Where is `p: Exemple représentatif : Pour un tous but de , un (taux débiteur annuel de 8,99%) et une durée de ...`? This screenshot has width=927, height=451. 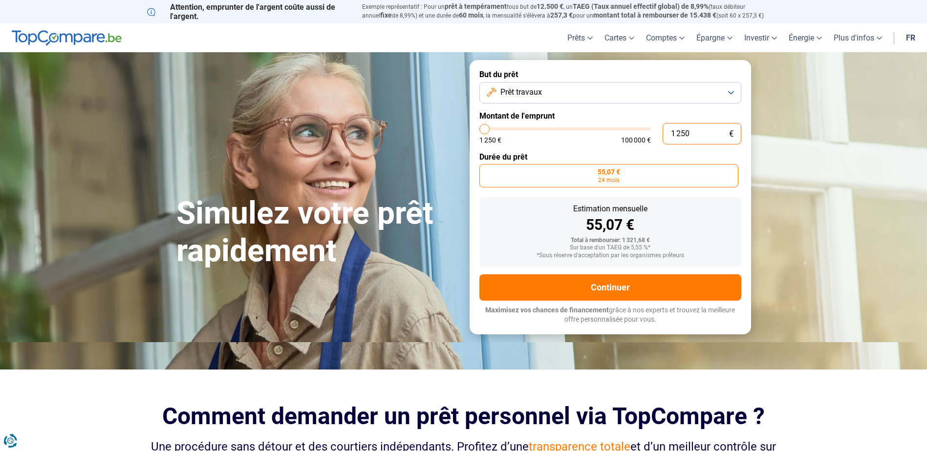
p: Exemple représentatif : Pour un tous but de , un (taux débiteur annuel de 8,99%) et une durée de ... is located at coordinates (571, 11).